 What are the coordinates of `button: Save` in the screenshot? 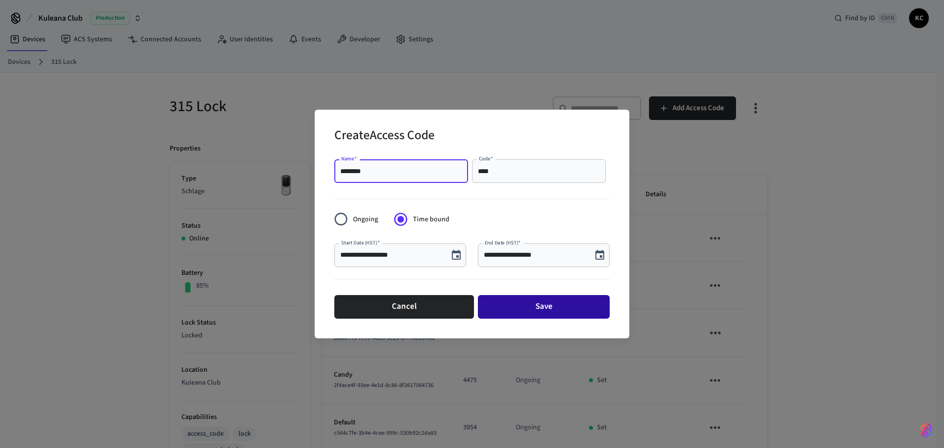 It's located at (544, 307).